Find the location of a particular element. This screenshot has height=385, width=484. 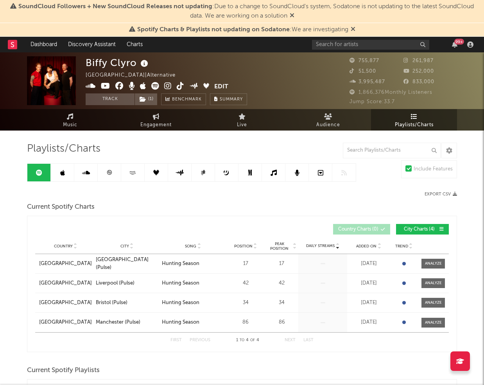

button: Edit is located at coordinates (221, 87).